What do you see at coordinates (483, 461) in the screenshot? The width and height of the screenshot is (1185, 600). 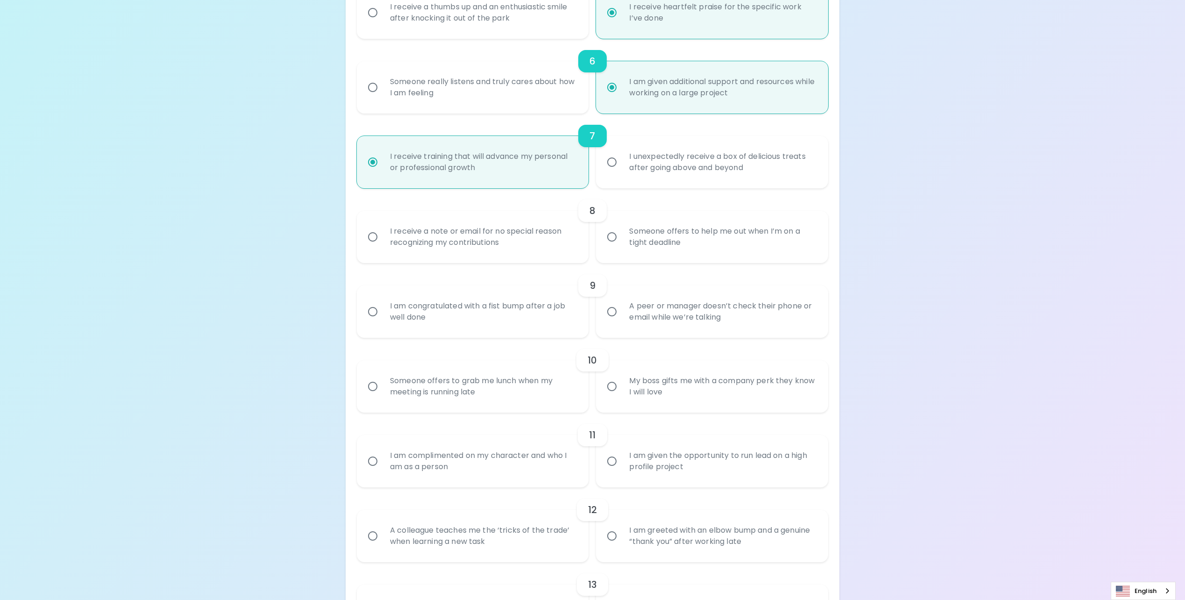 I see `div: I am complimented on my character and who I am as a person` at bounding box center [483, 461].